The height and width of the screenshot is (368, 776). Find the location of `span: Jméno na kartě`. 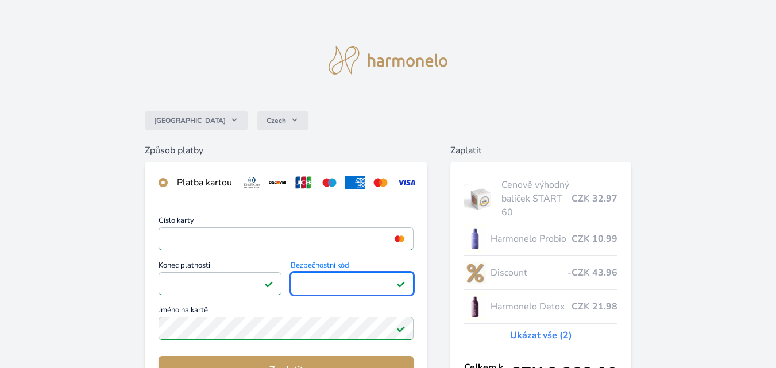

span: Jméno na kartě is located at coordinates (286, 312).